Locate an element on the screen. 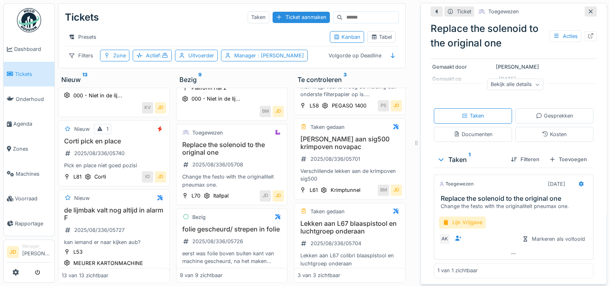 The image size is (610, 286). h3: folie gescheurd/ strepen in folie is located at coordinates (232, 229).